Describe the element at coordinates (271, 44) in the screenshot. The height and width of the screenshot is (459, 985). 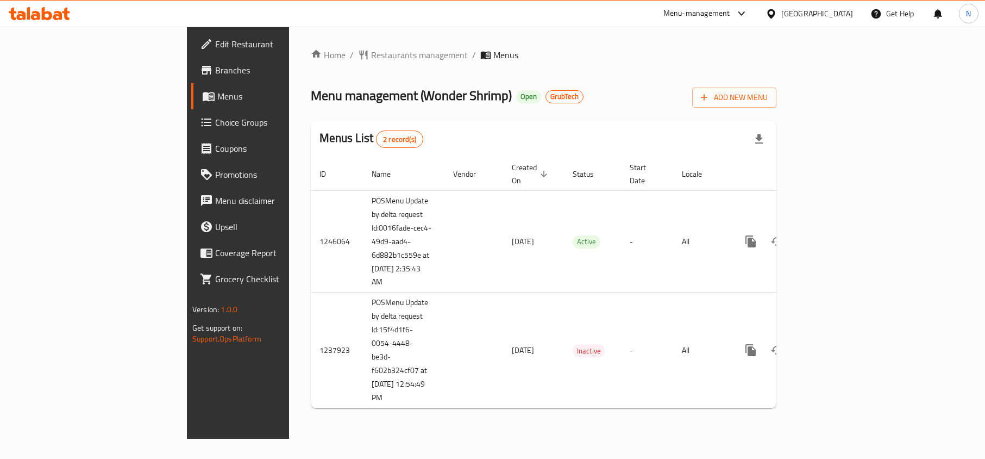
I see `a: Edit Restaurant` at that location.